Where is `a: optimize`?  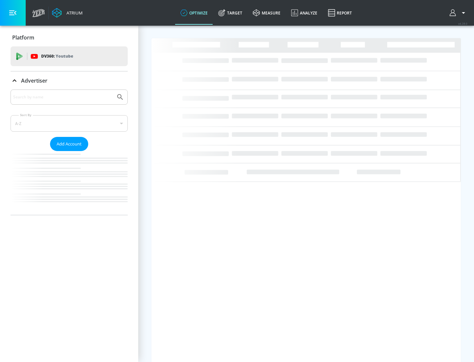 a: optimize is located at coordinates (194, 13).